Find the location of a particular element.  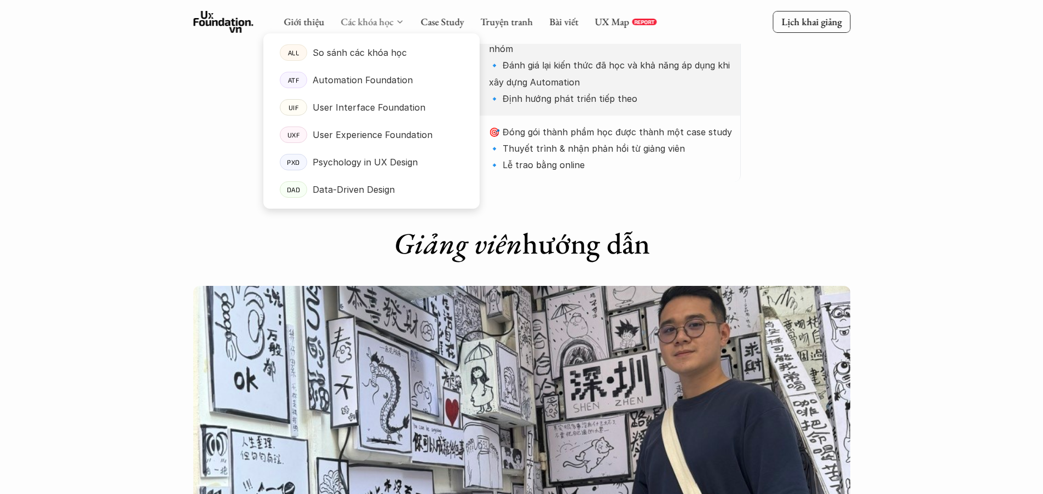

h1: hướng dẫn is located at coordinates (522, 243).